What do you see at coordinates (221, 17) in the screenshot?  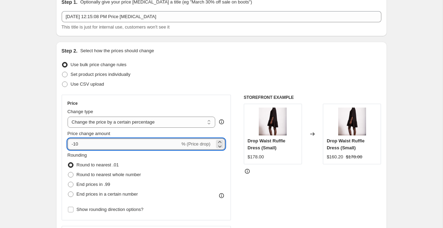 I see `input: 30% off holiday sale` at bounding box center [221, 17].